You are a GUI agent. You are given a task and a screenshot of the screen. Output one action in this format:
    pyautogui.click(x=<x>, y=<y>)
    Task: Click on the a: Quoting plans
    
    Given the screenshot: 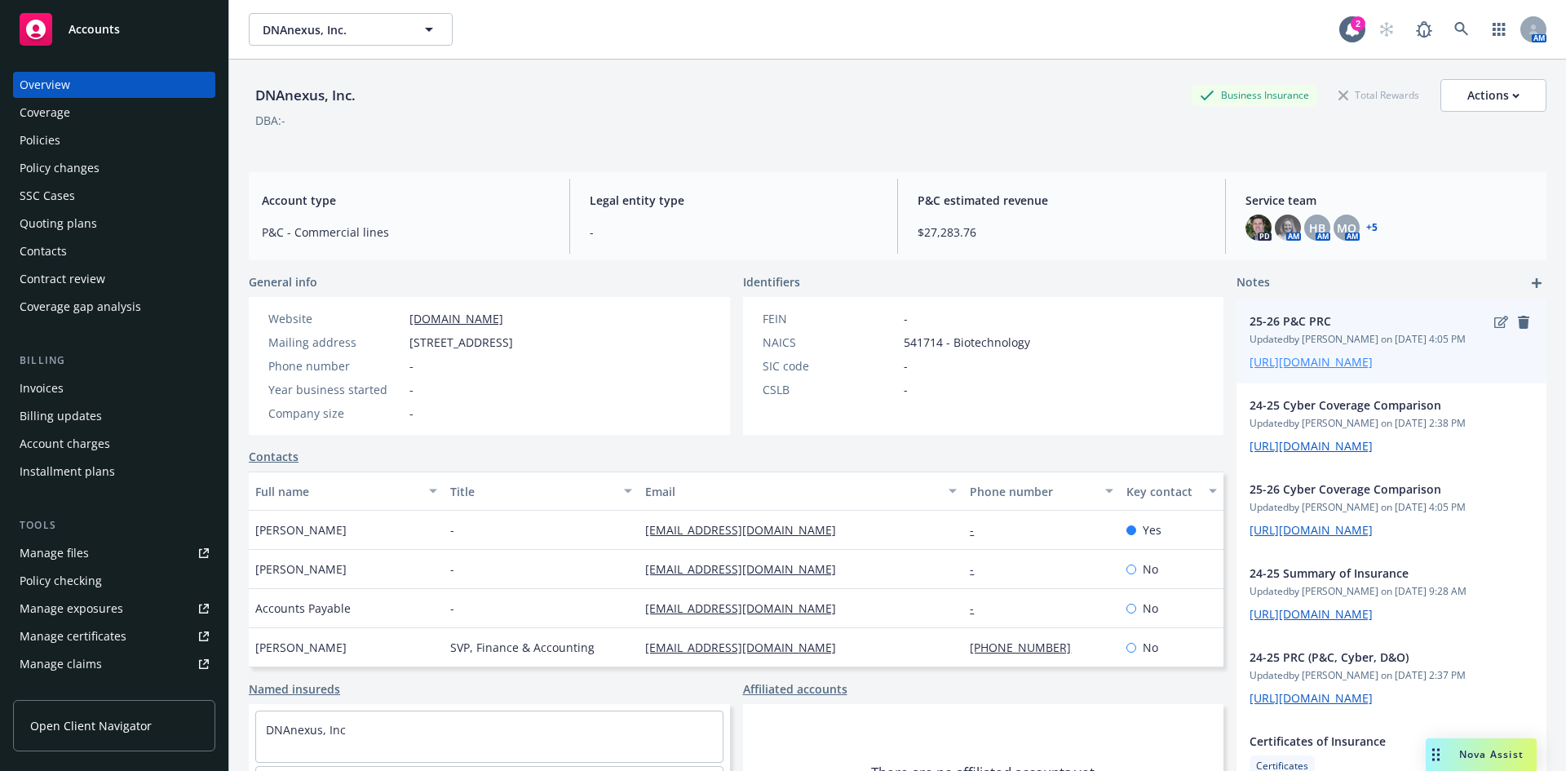 What is the action you would take?
    pyautogui.click(x=114, y=223)
    